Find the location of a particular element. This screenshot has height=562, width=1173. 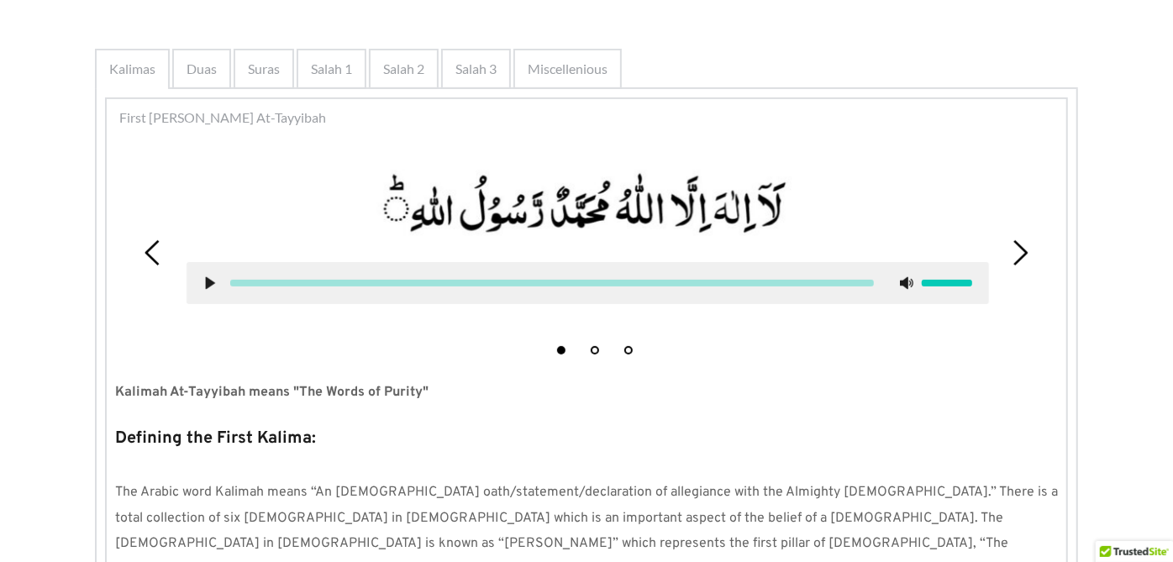

span: Miscellenious is located at coordinates (567, 69).